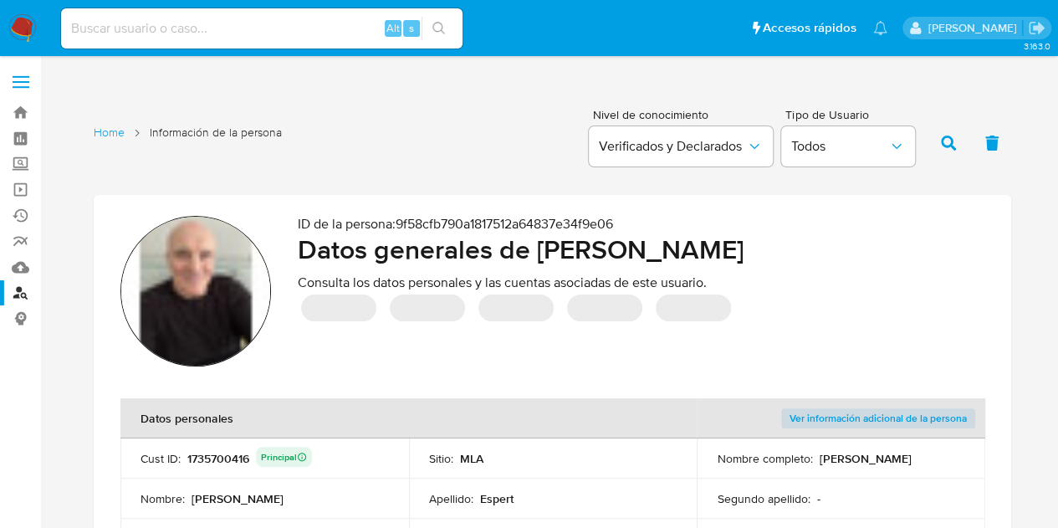 This screenshot has width=1058, height=528. Describe the element at coordinates (262, 28) in the screenshot. I see `input: Buscar usuario o caso...` at that location.